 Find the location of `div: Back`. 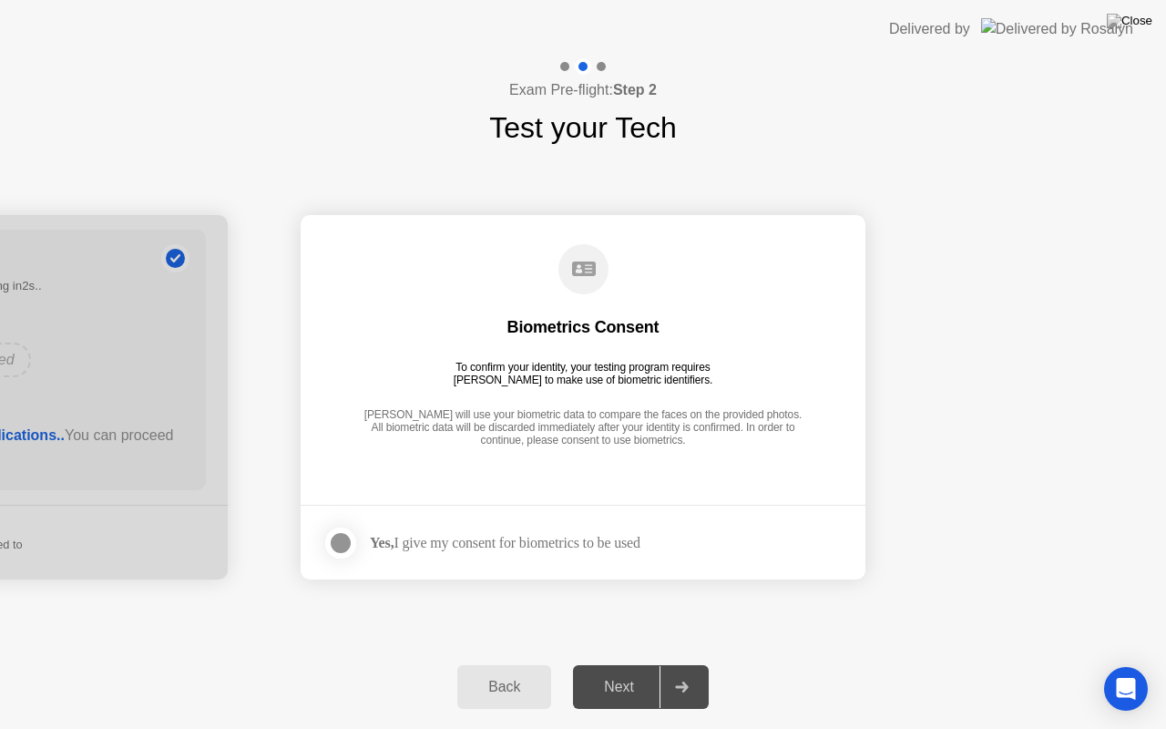

div: Back is located at coordinates (504, 687).